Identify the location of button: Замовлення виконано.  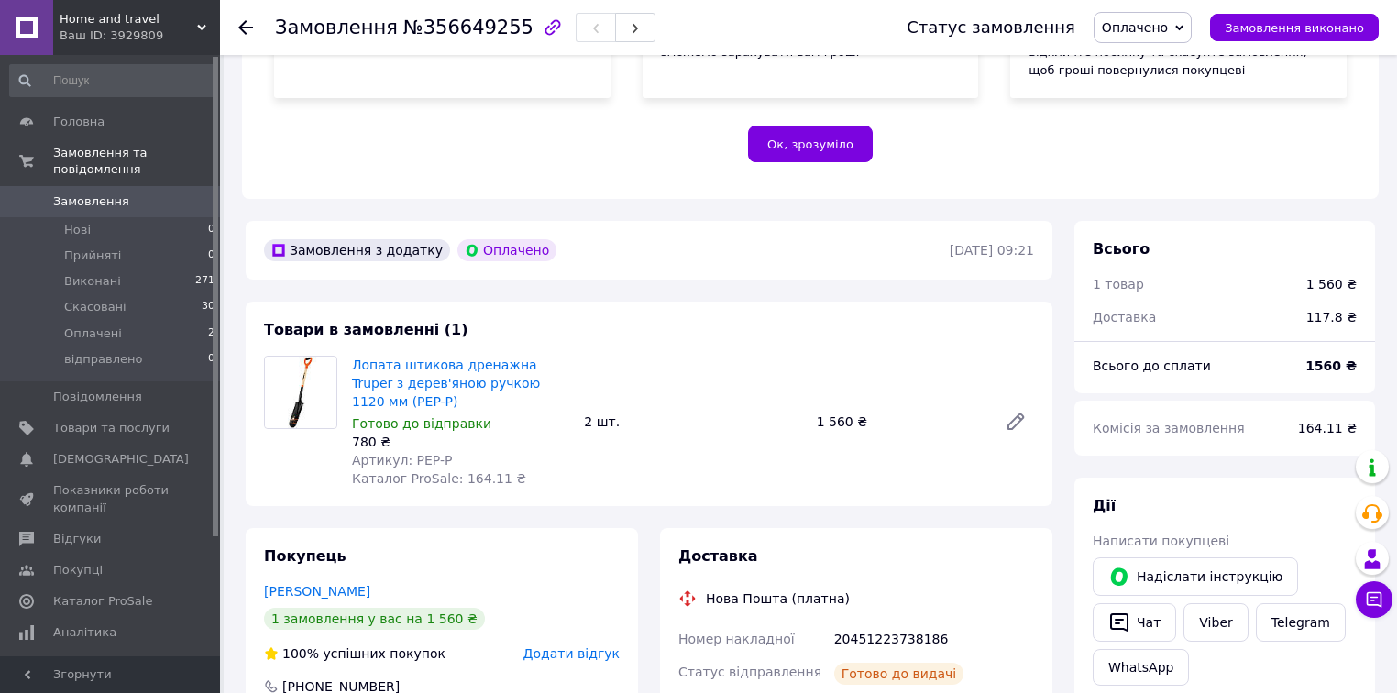
(1295, 28).